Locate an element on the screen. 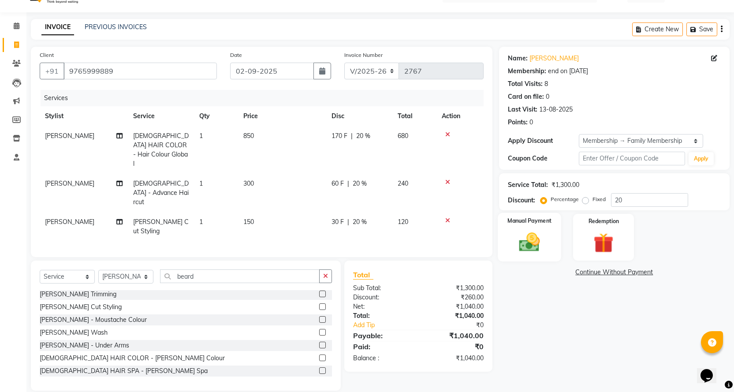 This screenshot has width=734, height=392. input: Search or Scan is located at coordinates (240, 276).